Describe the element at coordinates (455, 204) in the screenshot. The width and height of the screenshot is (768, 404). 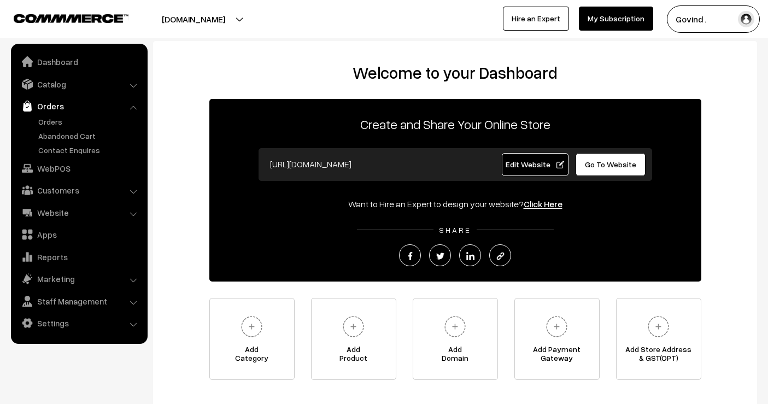
I see `div: Want to Hire an Expert to design your website?` at that location.